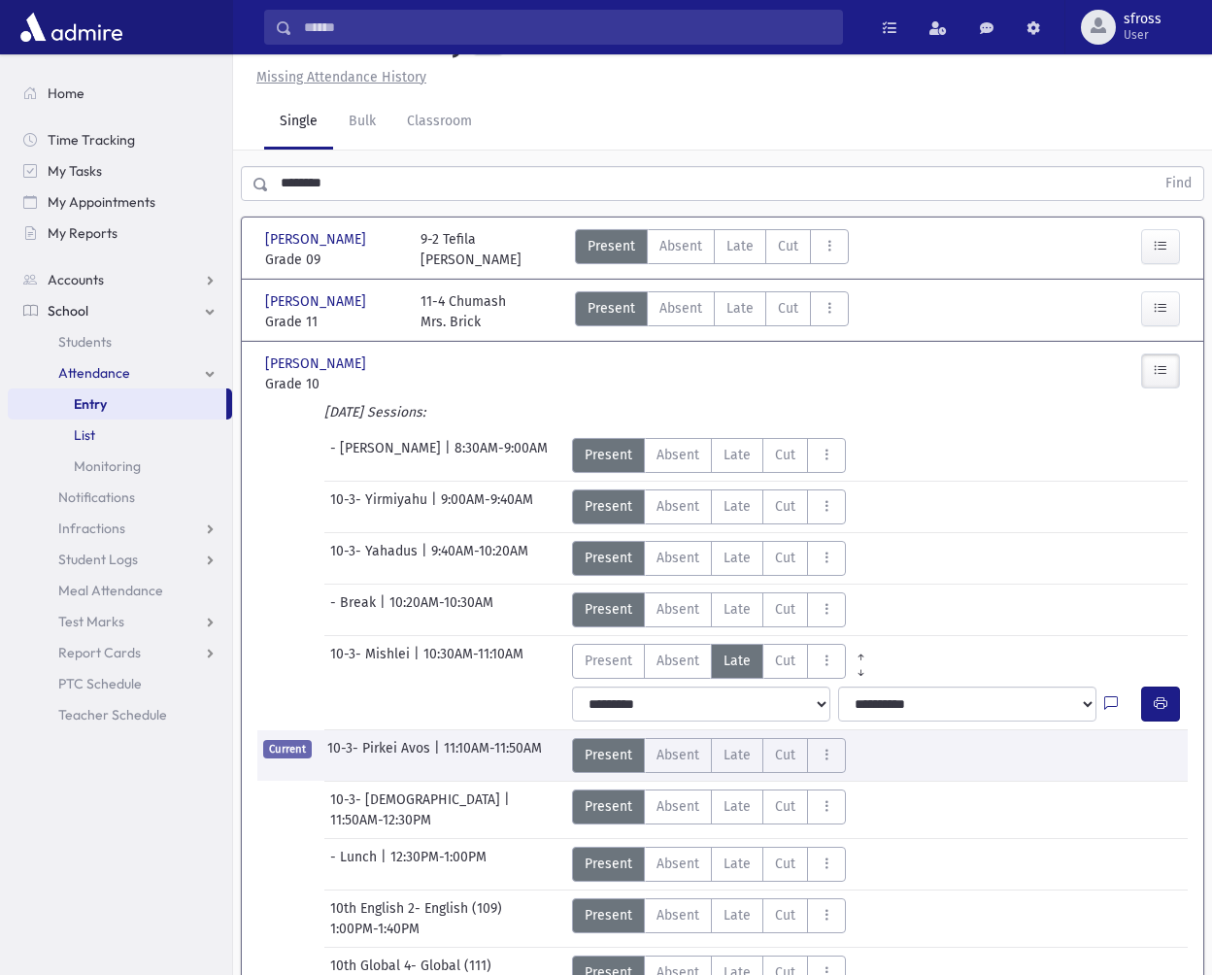  I want to click on a: Test Marks, so click(119, 622).